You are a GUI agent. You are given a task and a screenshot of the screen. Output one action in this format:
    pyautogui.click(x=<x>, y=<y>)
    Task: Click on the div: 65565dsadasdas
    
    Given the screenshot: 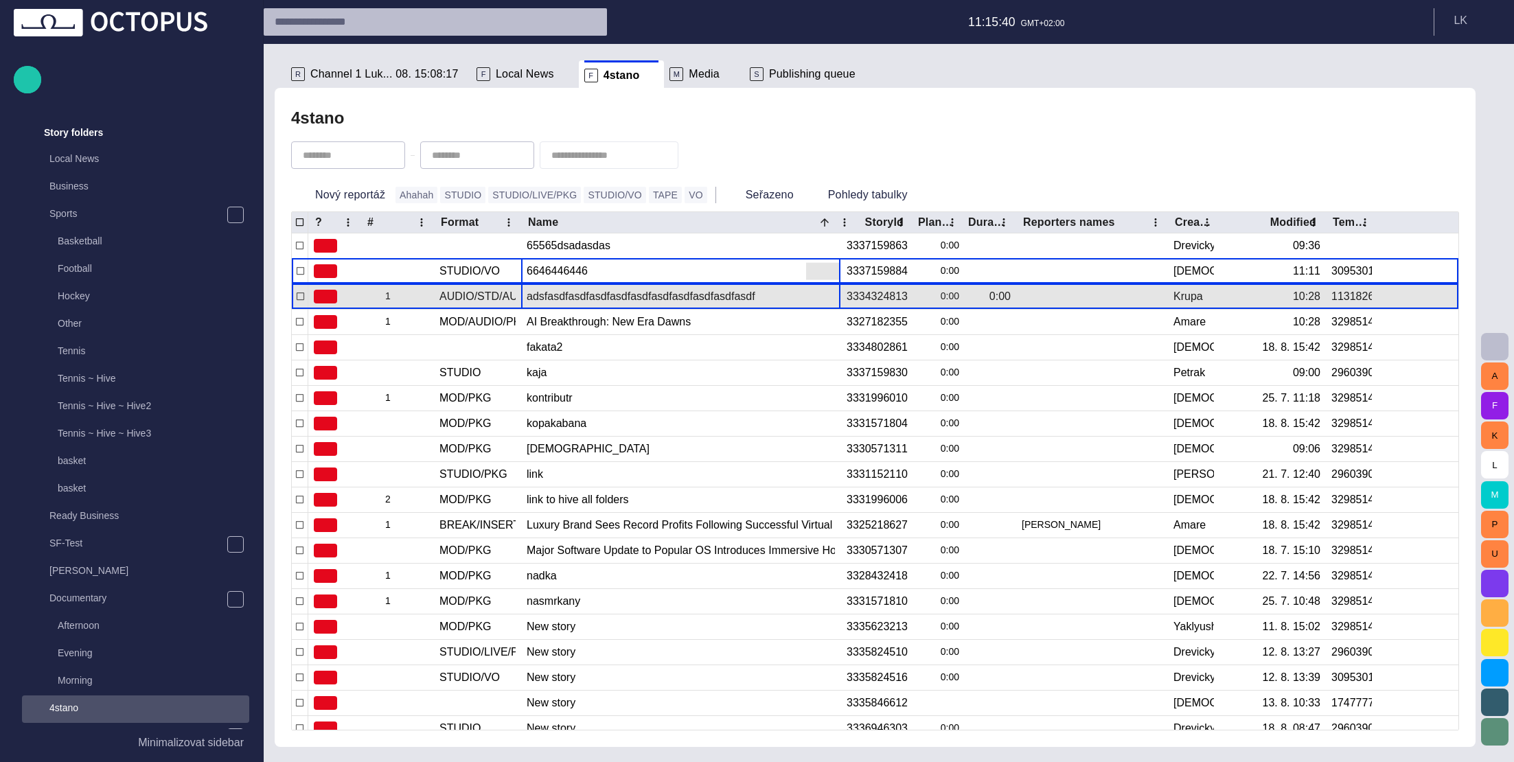 What is the action you would take?
    pyautogui.click(x=680, y=246)
    